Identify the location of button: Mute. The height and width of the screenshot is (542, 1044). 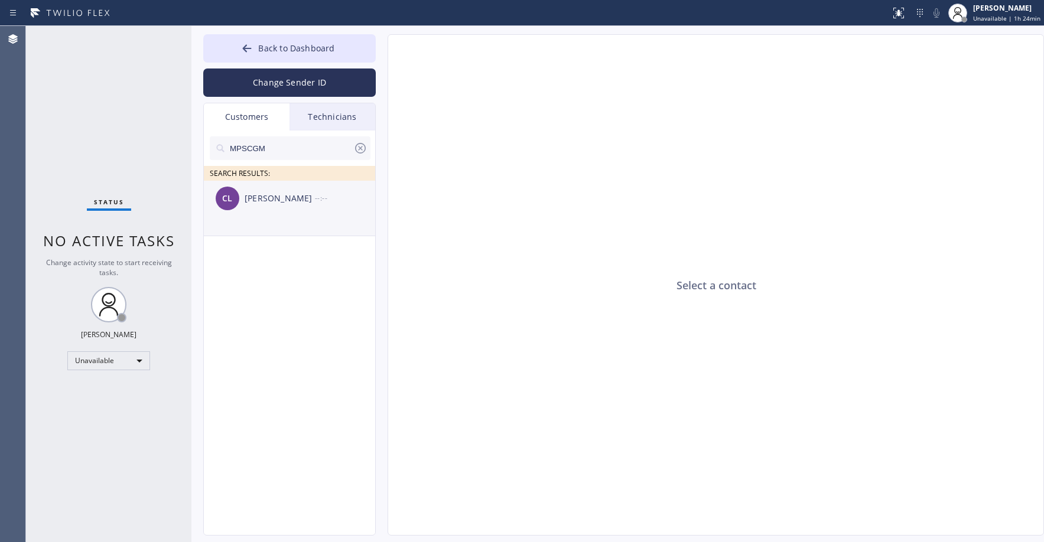
(937, 13).